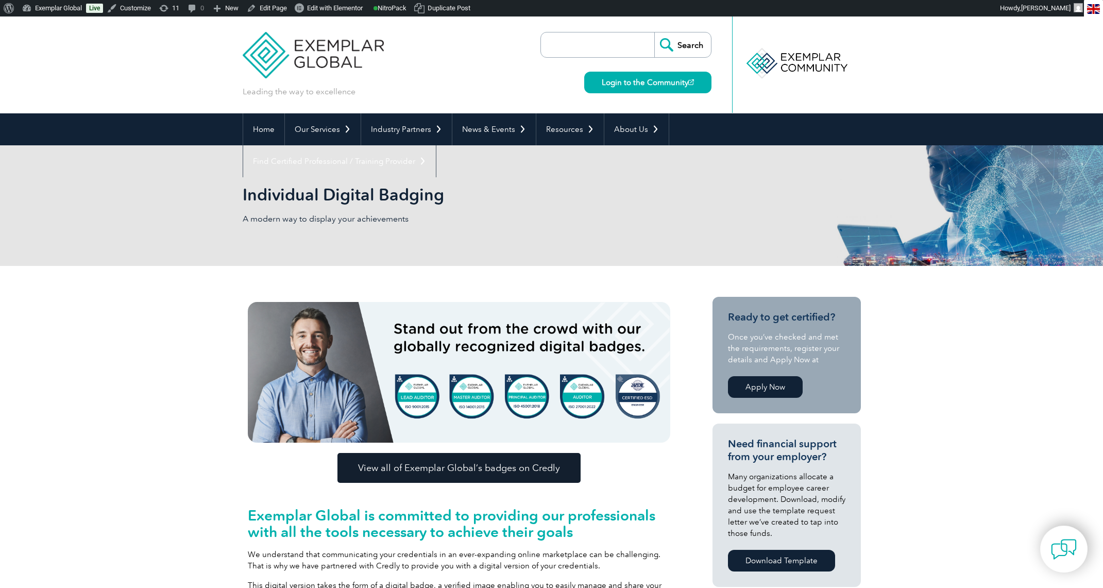 Image resolution: width=1103 pixels, height=588 pixels. What do you see at coordinates (494, 129) in the screenshot?
I see `a: News & Events` at bounding box center [494, 129].